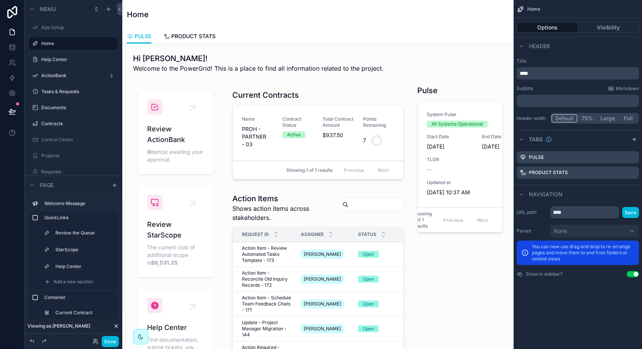 Image resolution: width=642 pixels, height=349 pixels. I want to click on a: Home, so click(77, 44).